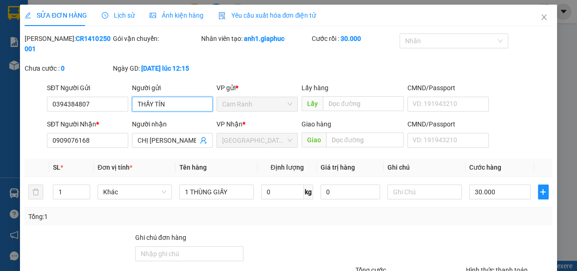 This screenshot has height=271, width=577. I want to click on button: plus, so click(543, 192).